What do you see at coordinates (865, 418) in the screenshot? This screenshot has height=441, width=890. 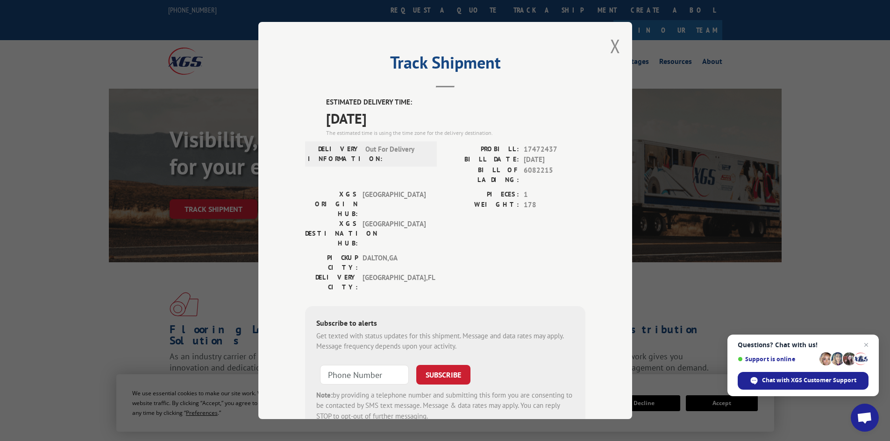 I see `div: Open chat` at bounding box center [865, 418].